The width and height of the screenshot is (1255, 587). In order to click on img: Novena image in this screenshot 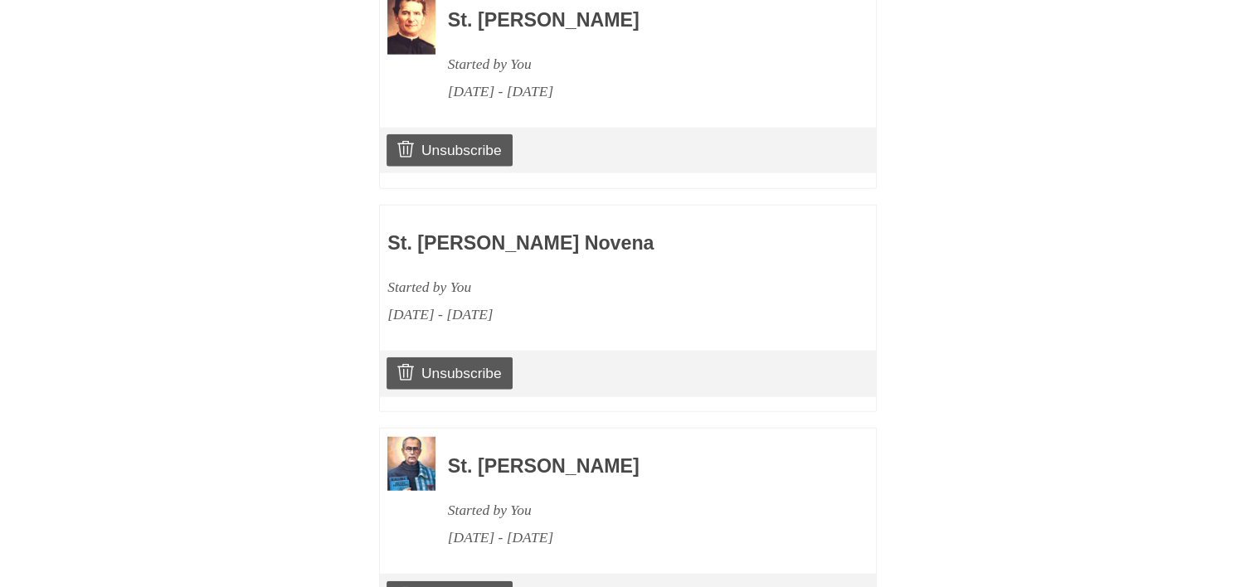, I will do `click(411, 464)`.